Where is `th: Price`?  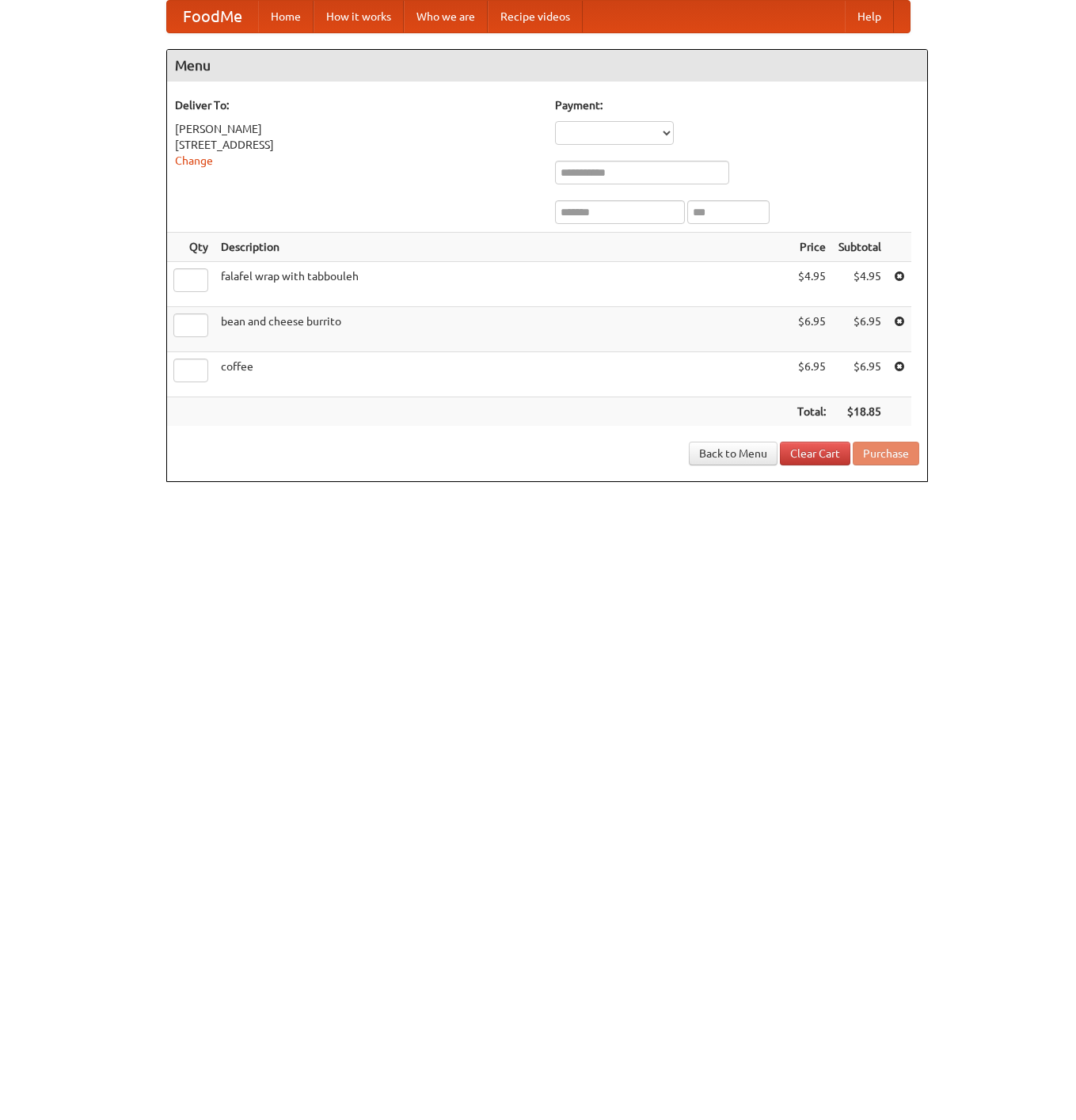
th: Price is located at coordinates (811, 246).